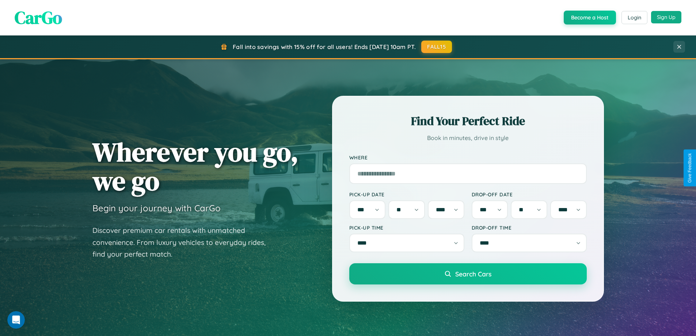  Describe the element at coordinates (689, 168) in the screenshot. I see `div: Give Feedback` at that location.